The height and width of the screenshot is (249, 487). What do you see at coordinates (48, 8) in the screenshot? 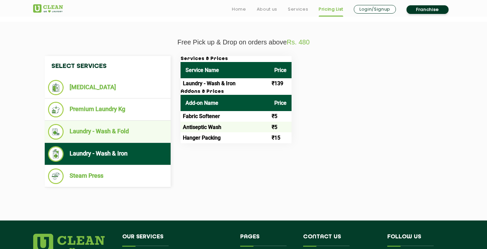
I see `img: UClean Laundry and Dry Cleaning` at bounding box center [48, 8].